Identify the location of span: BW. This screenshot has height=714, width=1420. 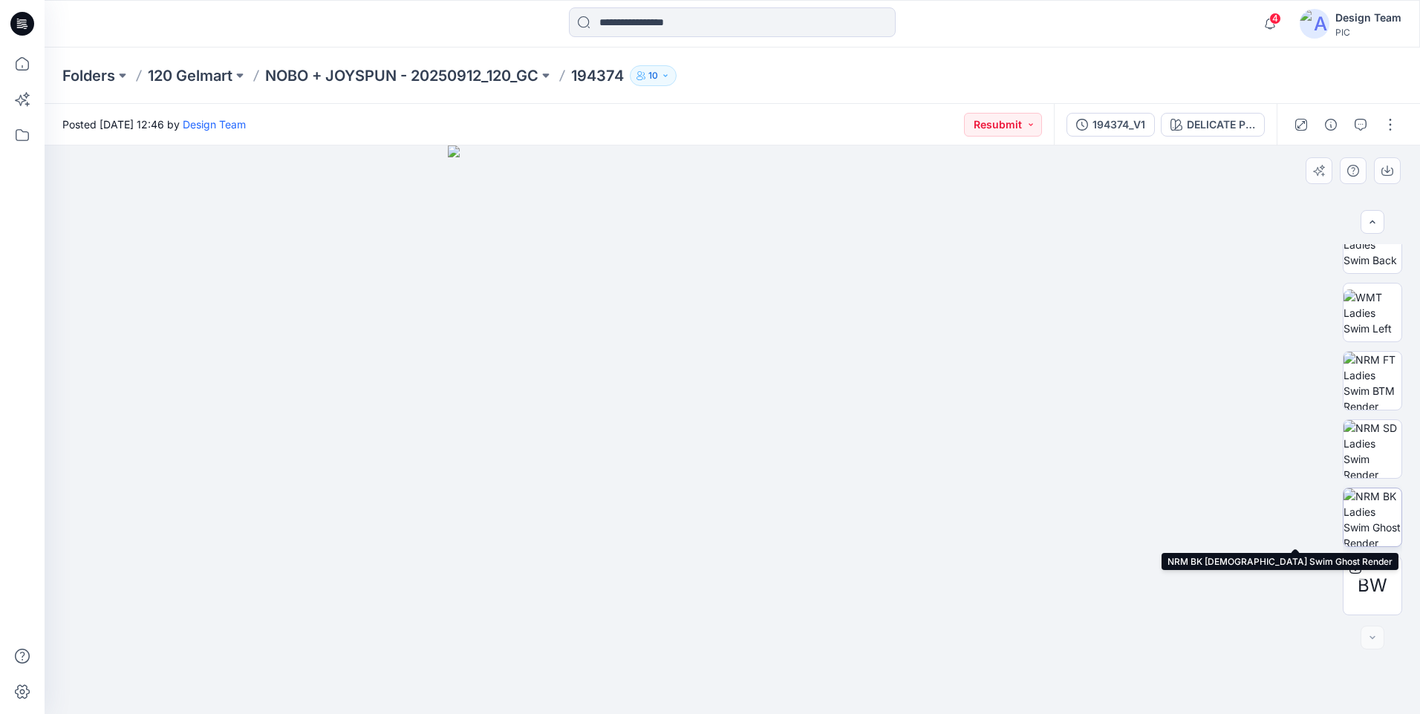
(1372, 586).